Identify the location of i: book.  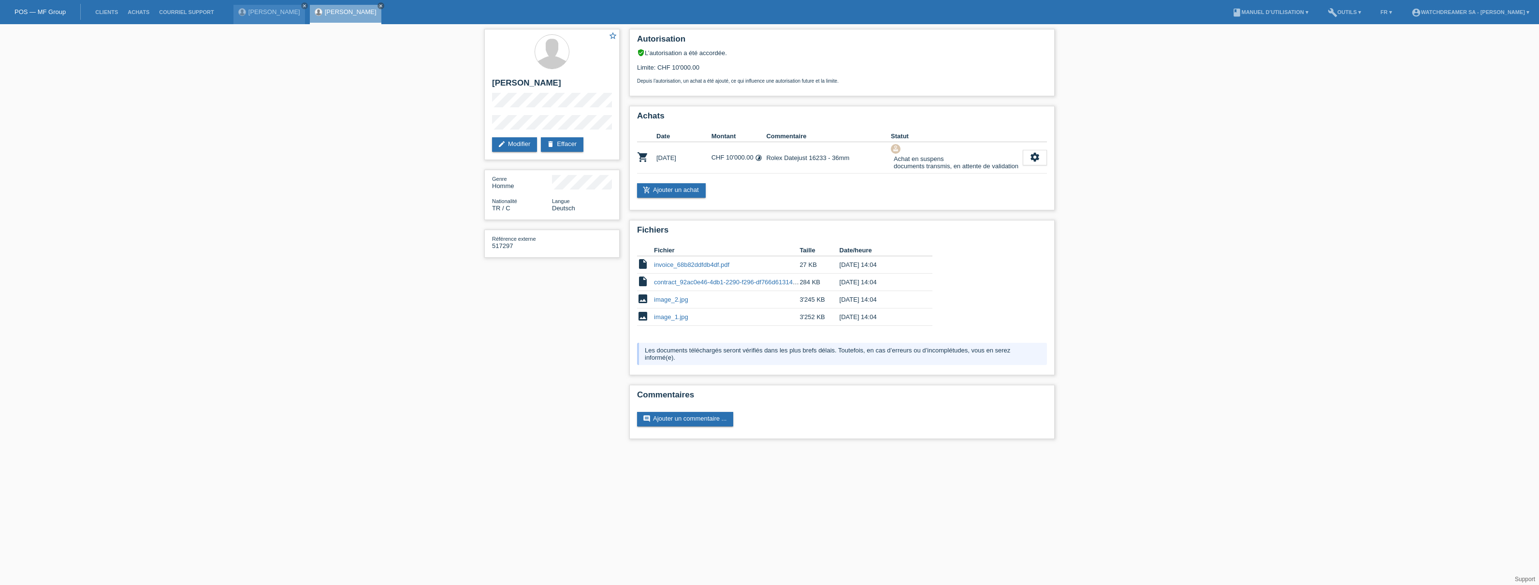
(1237, 13).